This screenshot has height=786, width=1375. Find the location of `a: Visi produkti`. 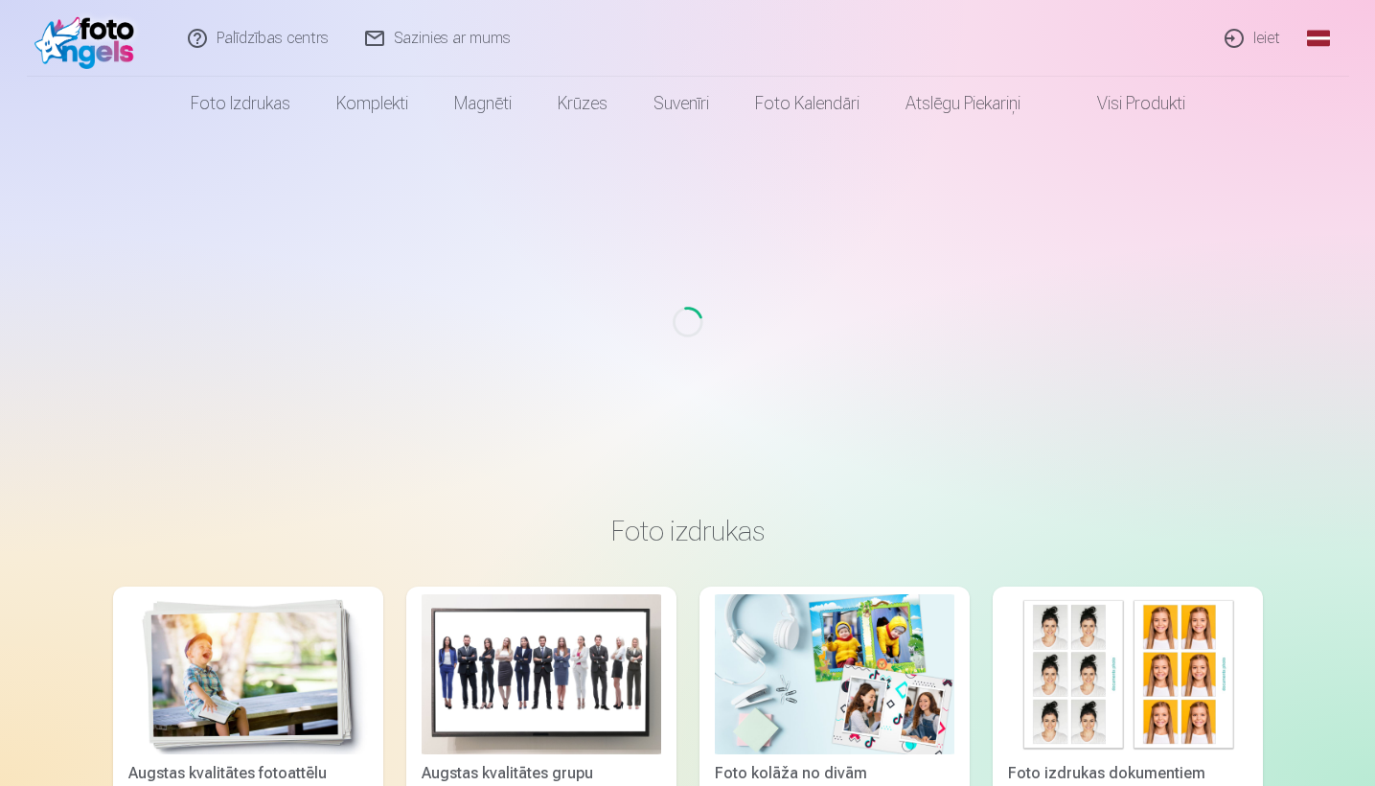

a: Visi produkti is located at coordinates (1126, 104).